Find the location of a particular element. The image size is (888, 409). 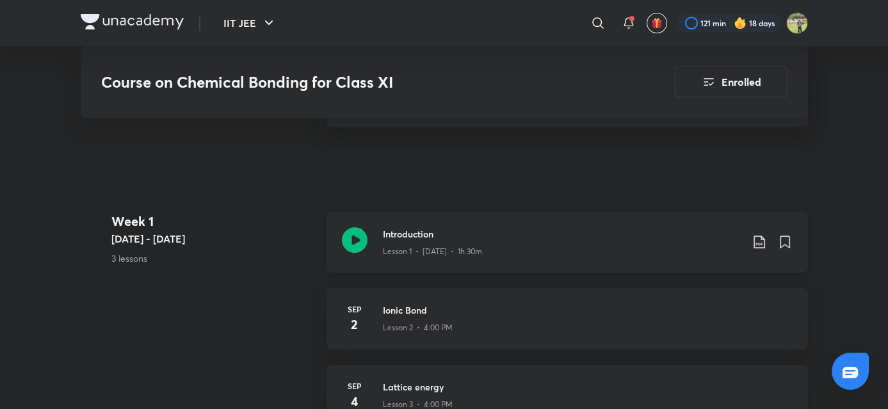

h3: Introduction is located at coordinates (562, 234).